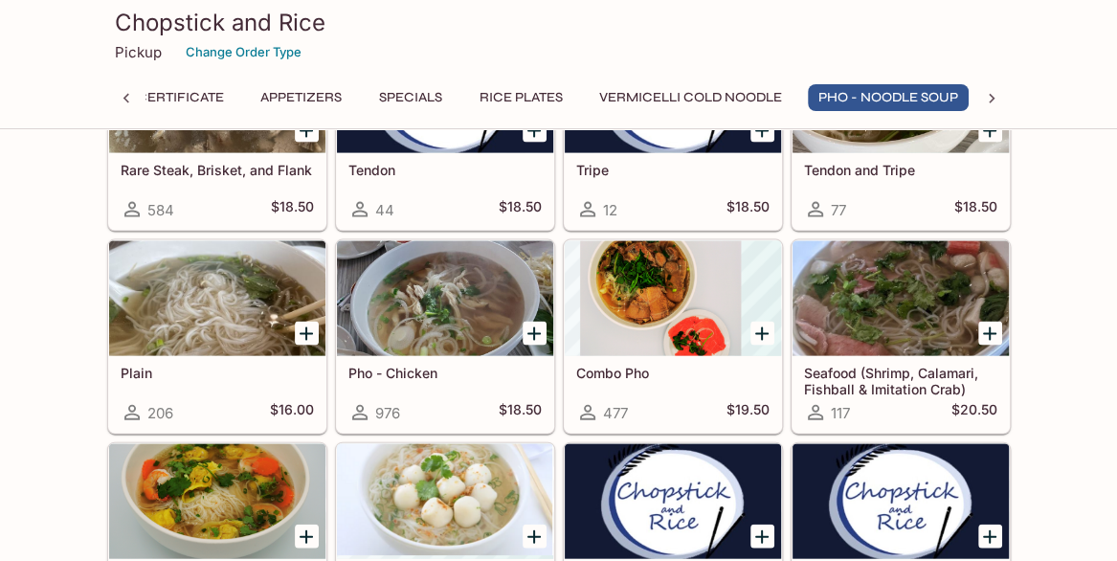 This screenshot has height=561, width=1117. I want to click on h5: $19.50, so click(748, 413).